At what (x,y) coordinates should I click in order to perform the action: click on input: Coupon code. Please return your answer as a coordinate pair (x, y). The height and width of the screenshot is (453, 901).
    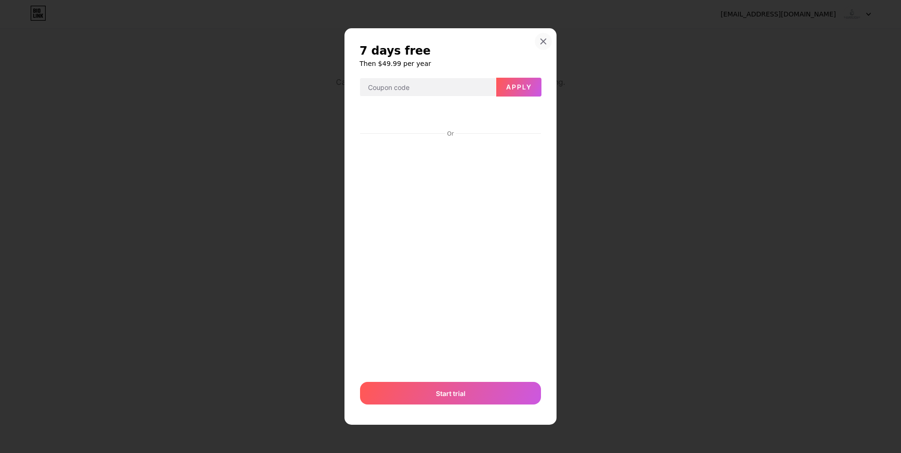
    Looking at the image, I should click on (428, 88).